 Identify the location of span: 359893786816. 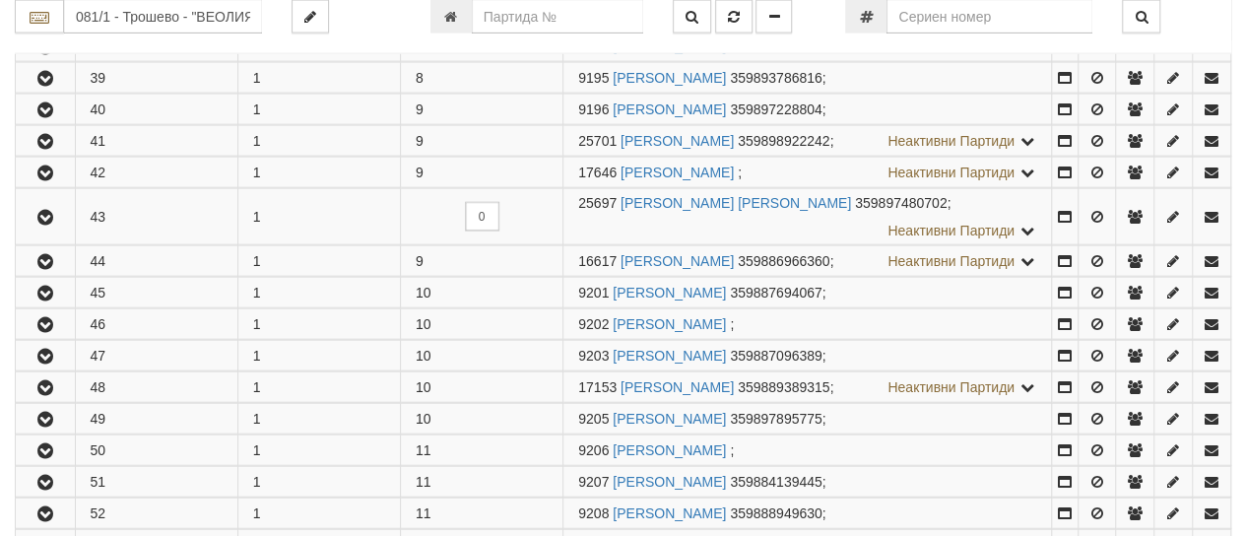
(775, 78).